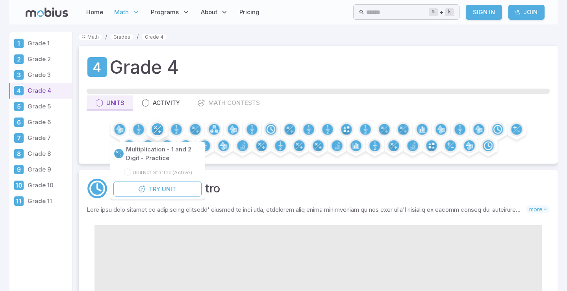 The width and height of the screenshot is (567, 291). Describe the element at coordinates (527, 12) in the screenshot. I see `a: Join` at that location.